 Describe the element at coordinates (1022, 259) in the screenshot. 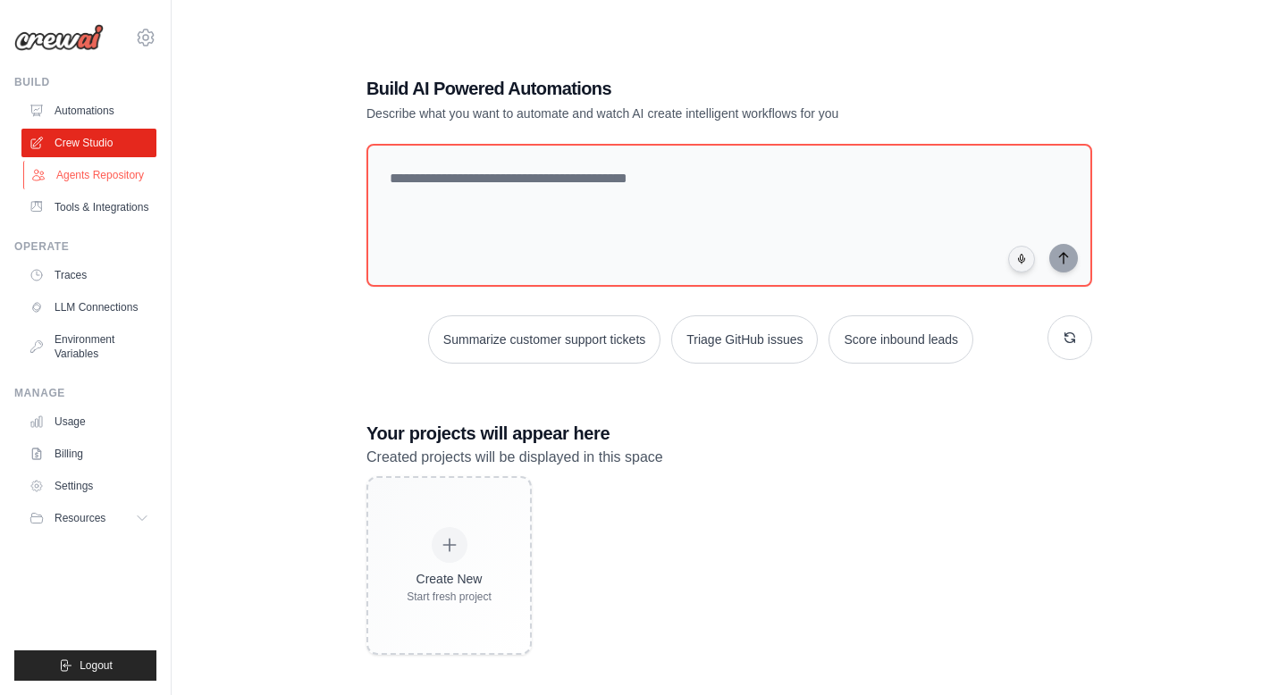

I see `button: Click to speak your automation idea` at that location.